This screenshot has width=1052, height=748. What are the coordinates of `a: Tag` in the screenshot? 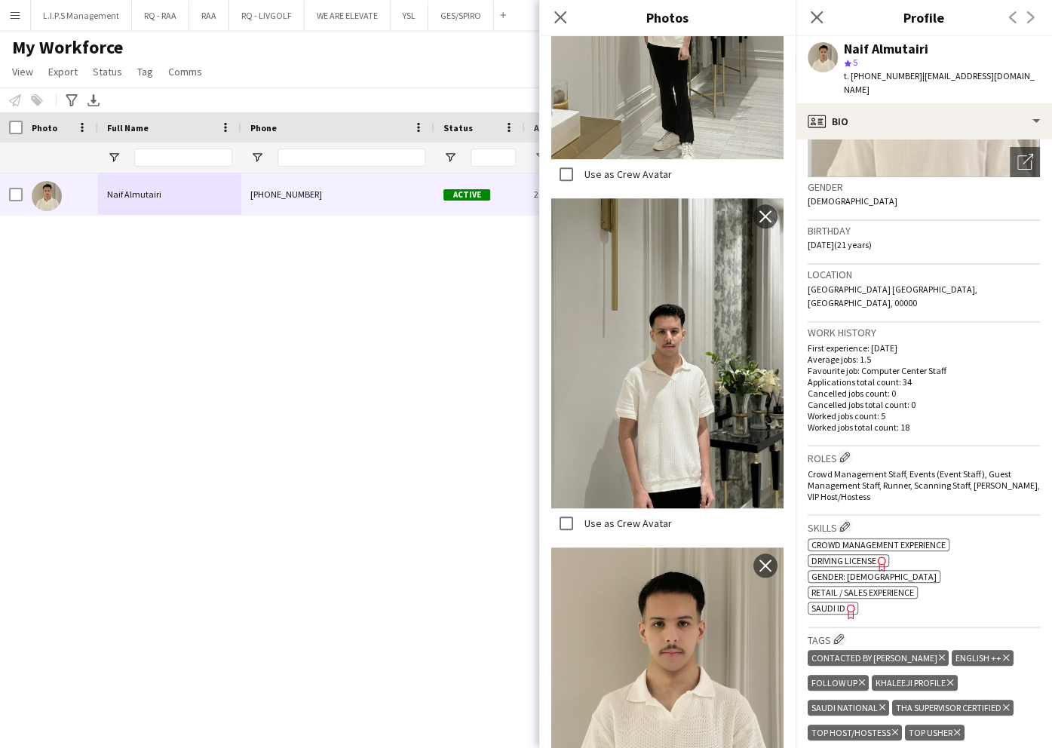 It's located at (145, 72).